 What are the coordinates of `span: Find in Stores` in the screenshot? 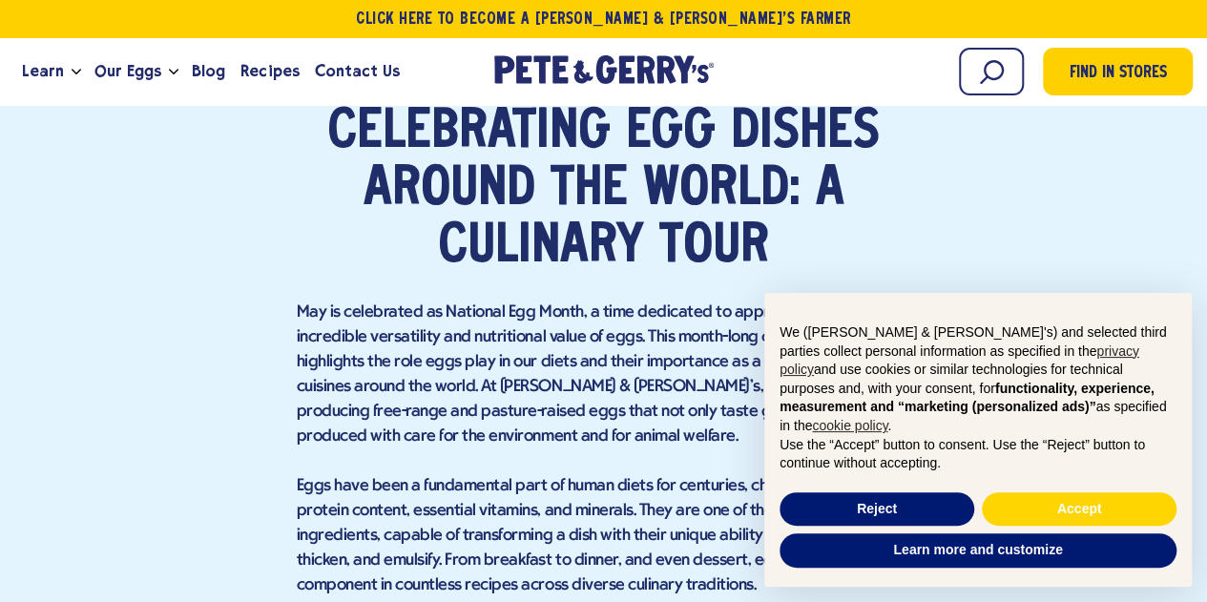 It's located at (1119, 73).